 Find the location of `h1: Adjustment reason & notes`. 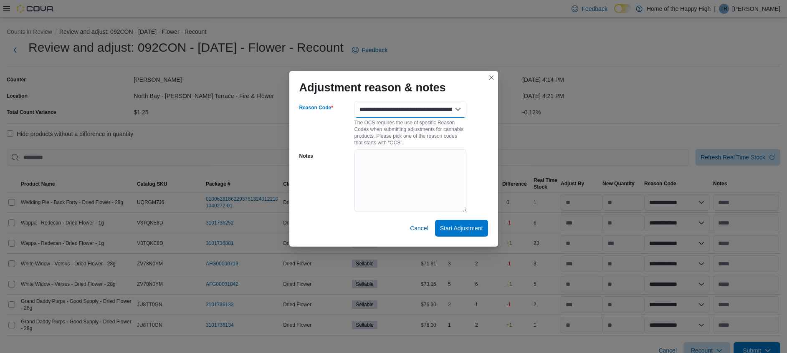

h1: Adjustment reason & notes is located at coordinates (373, 88).